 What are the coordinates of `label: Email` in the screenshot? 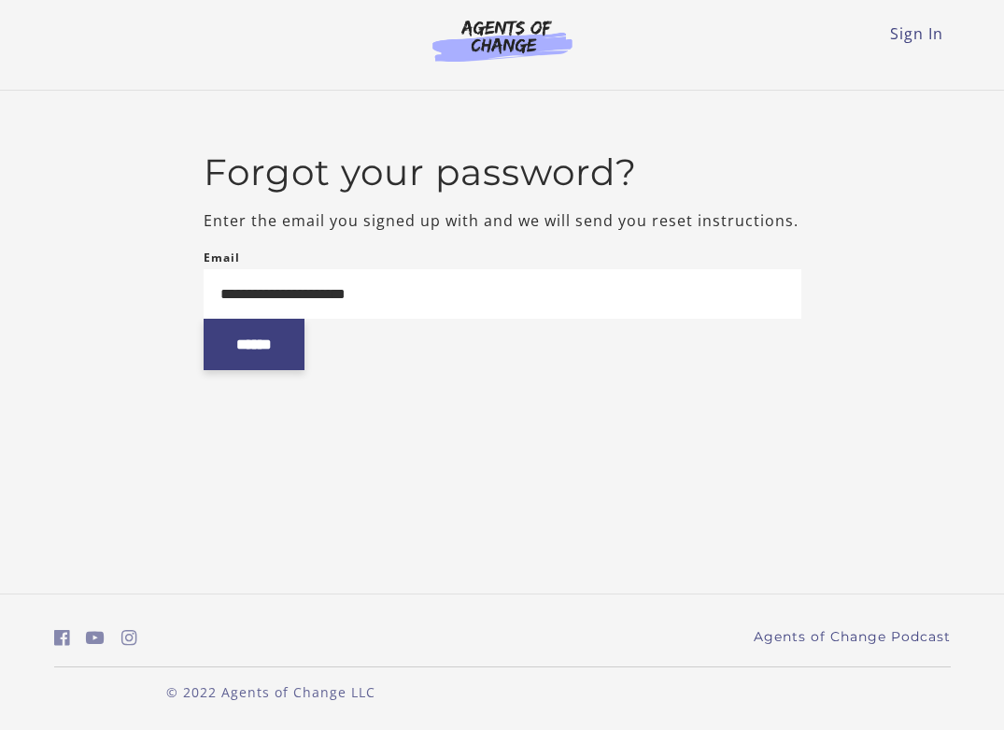 It's located at (221, 258).